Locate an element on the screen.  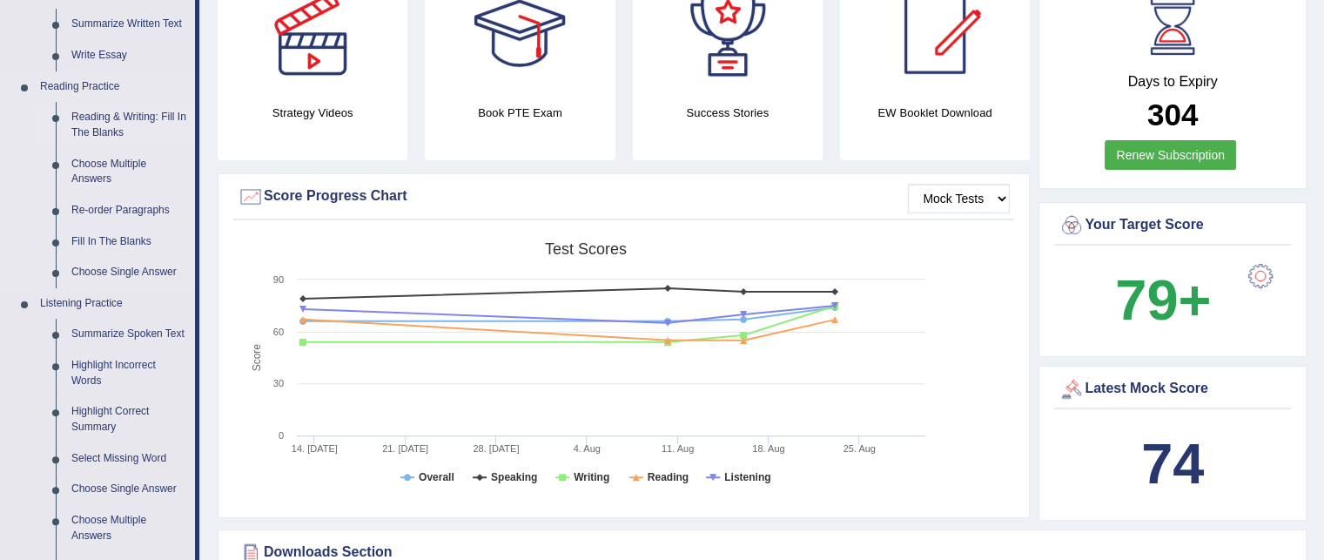
div: Latest Mock Score is located at coordinates (1172, 389).